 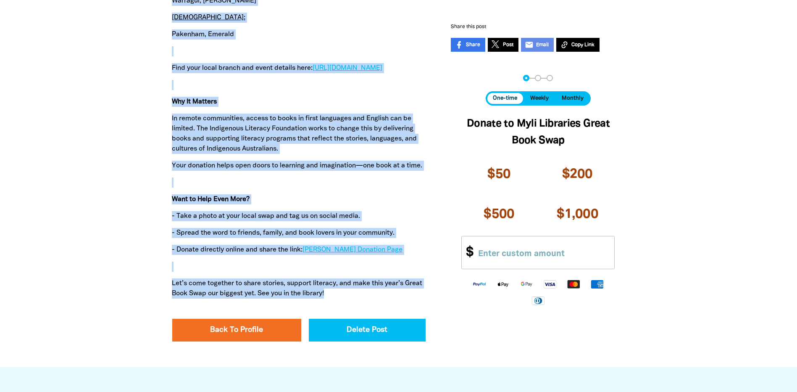 What do you see at coordinates (297, 166) in the screenshot?
I see `span: Your donation helps open doors to learning and imagination—one book at a time.` at bounding box center [297, 166].